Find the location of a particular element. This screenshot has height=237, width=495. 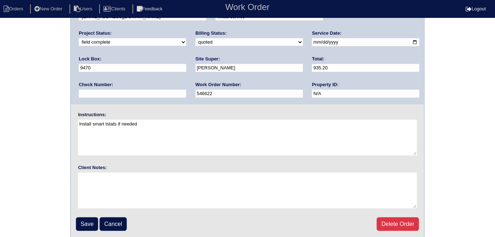

label: Billing Status: is located at coordinates (211, 33).